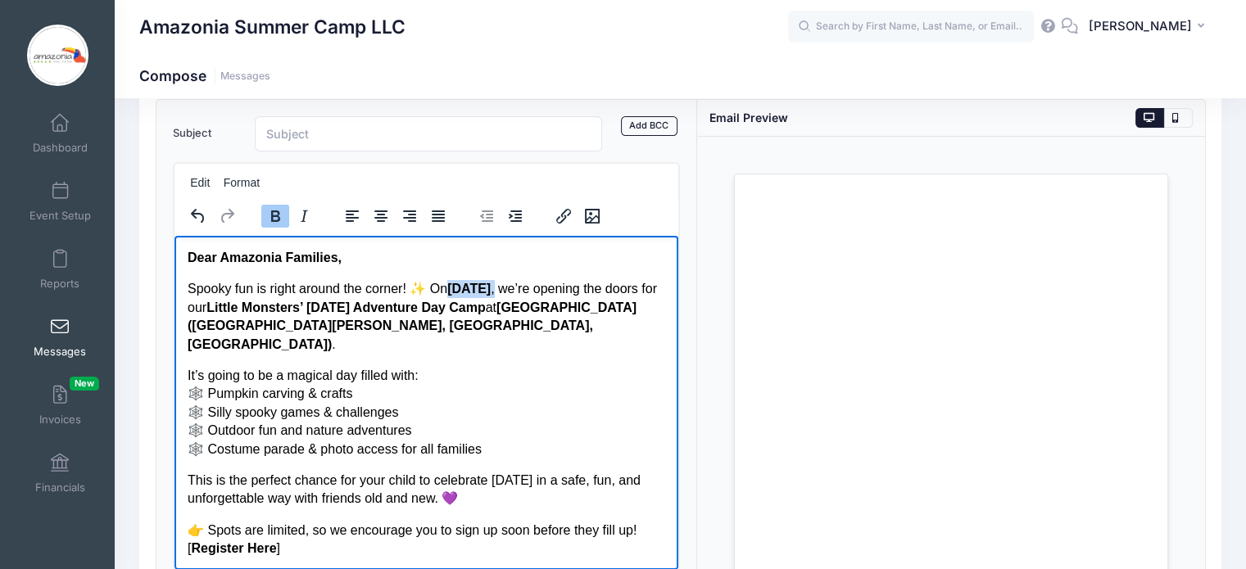 This screenshot has height=569, width=1246. Describe the element at coordinates (438, 216) in the screenshot. I see `button: Justify` at that location.